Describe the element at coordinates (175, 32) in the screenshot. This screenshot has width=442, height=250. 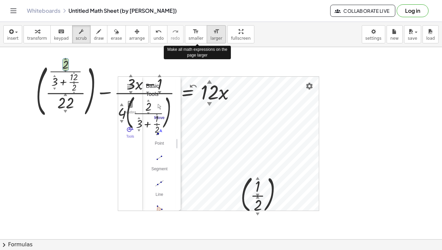
I see `i: redo` at that location.